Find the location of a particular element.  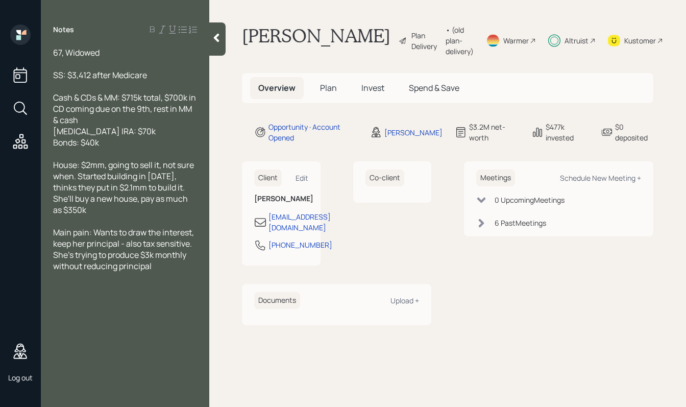

div: Opportunity · Account Opened is located at coordinates (313, 132).